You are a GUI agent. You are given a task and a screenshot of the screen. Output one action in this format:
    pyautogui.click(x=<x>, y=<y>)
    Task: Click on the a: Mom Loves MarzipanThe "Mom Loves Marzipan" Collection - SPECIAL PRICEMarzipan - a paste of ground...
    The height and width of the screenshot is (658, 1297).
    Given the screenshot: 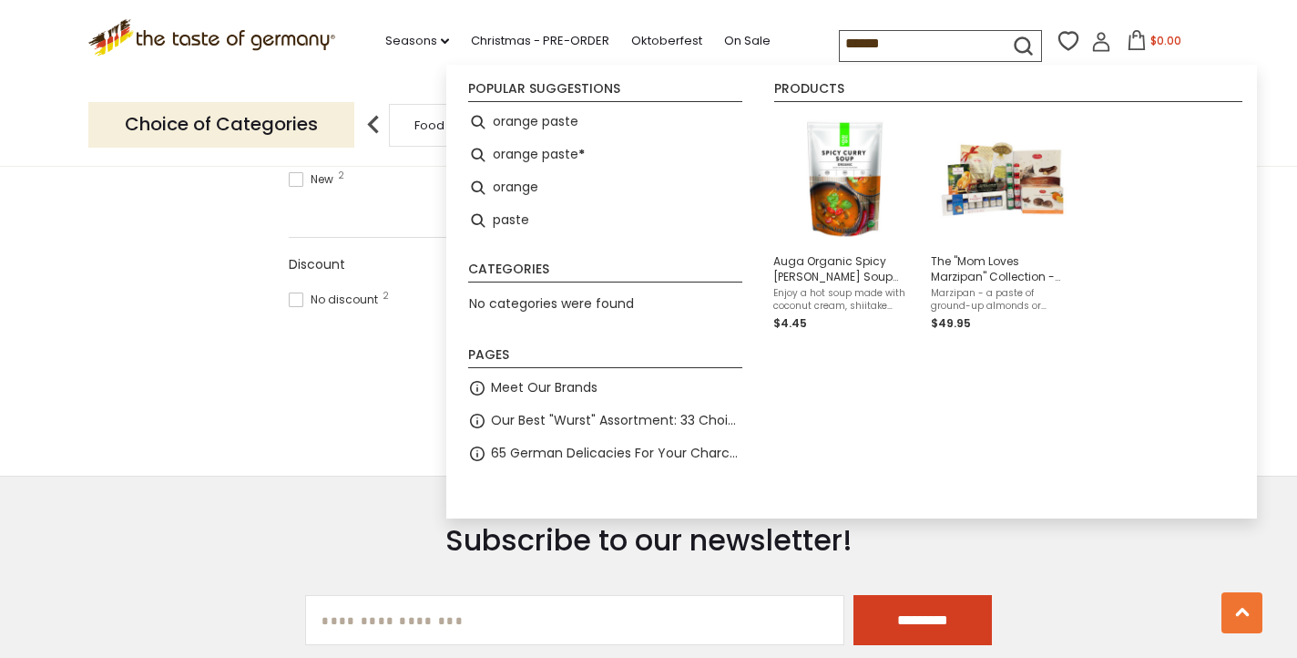 What is the action you would take?
    pyautogui.click(x=1002, y=222)
    